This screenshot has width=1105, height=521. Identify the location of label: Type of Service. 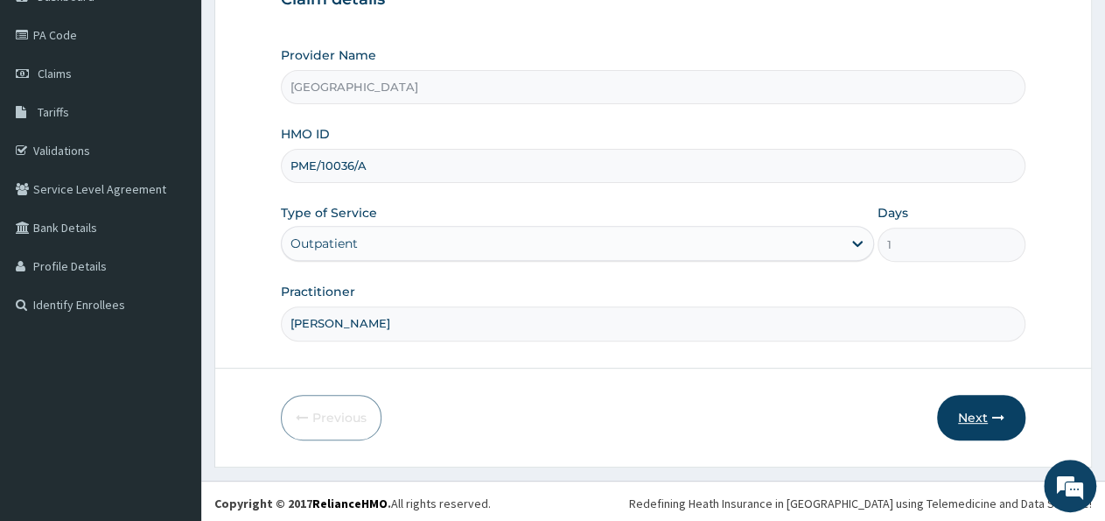
(329, 213).